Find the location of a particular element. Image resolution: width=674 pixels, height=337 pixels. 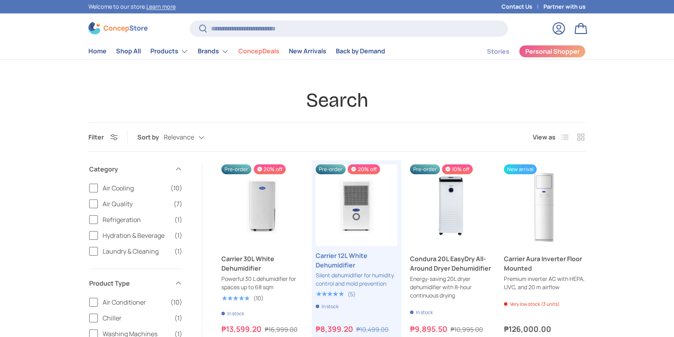

span: Laundry & Cleaning is located at coordinates (136, 251).